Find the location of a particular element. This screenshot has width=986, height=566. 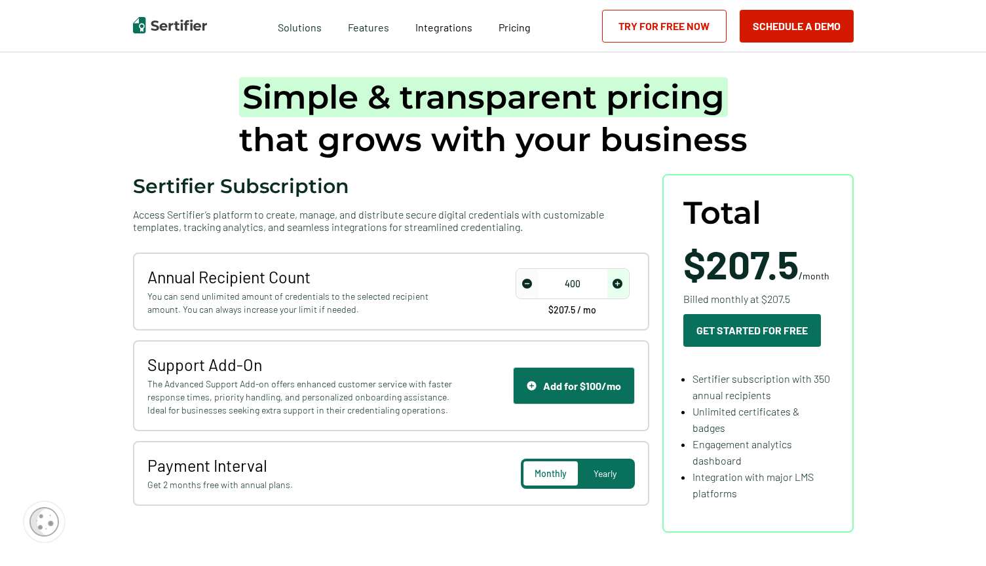

span: Unlimited certificates & badges is located at coordinates (745, 420).